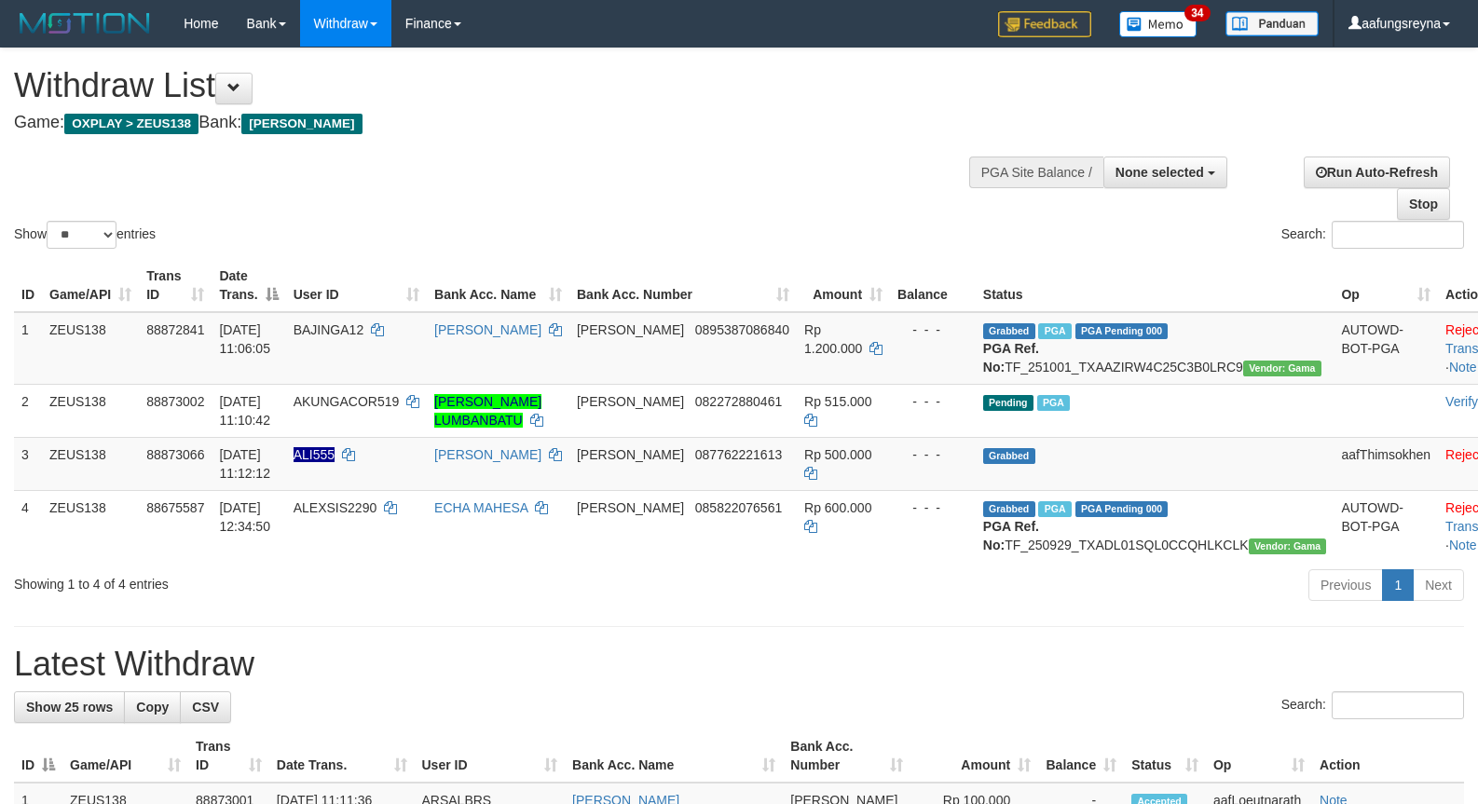  Describe the element at coordinates (1159, 24) in the screenshot. I see `img: Button%20Memo.svg` at that location.